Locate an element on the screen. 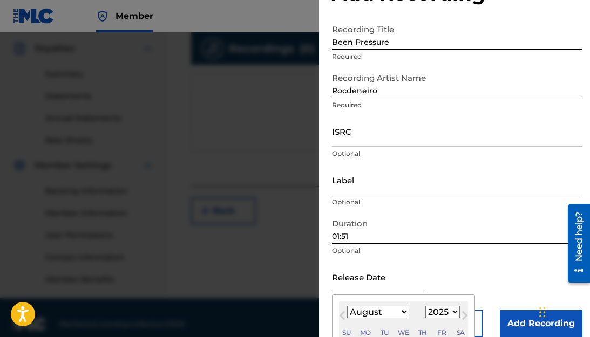  img: MLC Logo is located at coordinates (33, 16).